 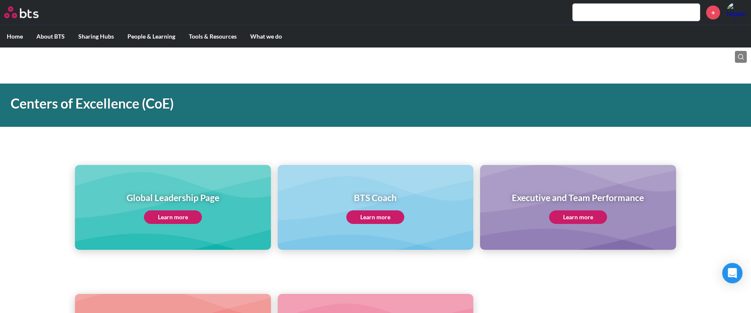 What do you see at coordinates (266, 36) in the screenshot?
I see `label: What we do` at bounding box center [266, 36].